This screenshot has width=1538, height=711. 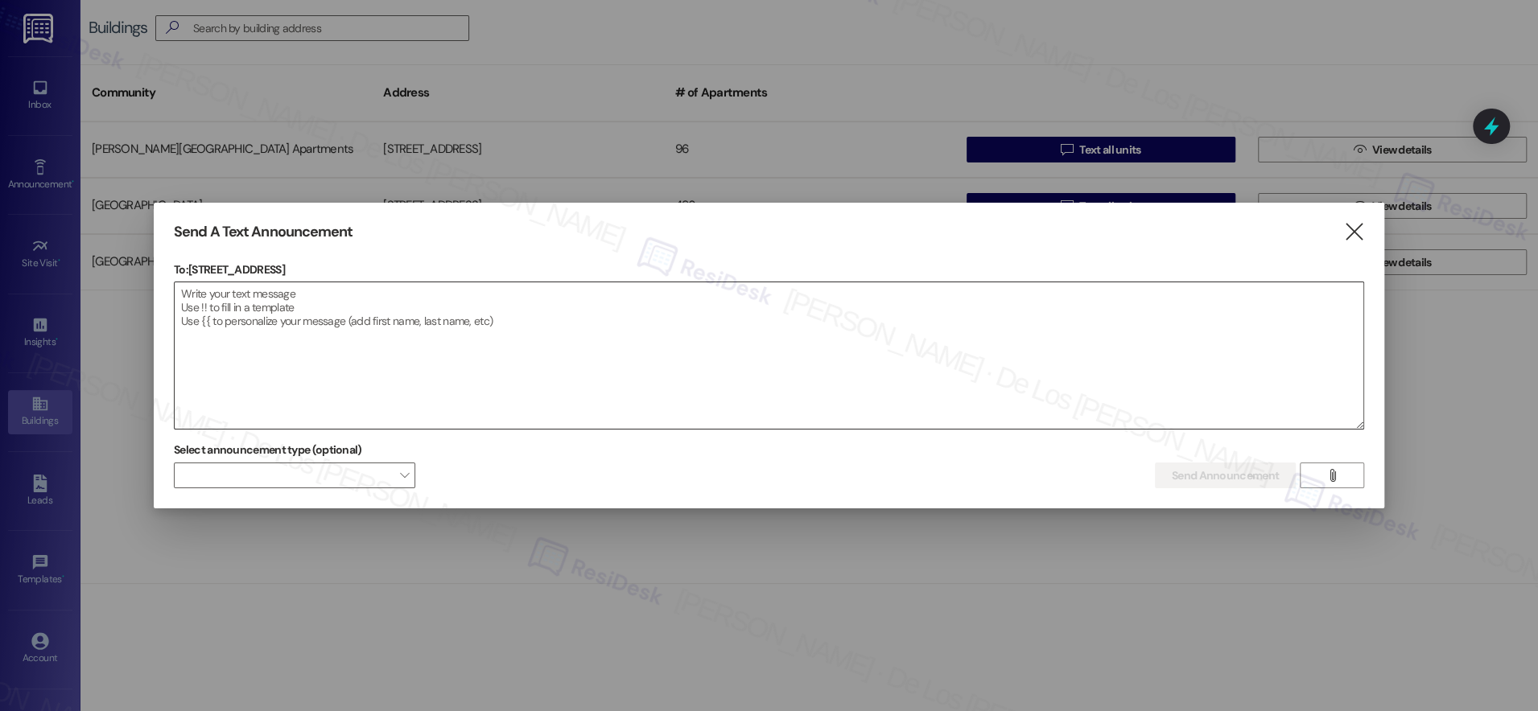 I want to click on label: Select announcement type (optional), so click(x=268, y=450).